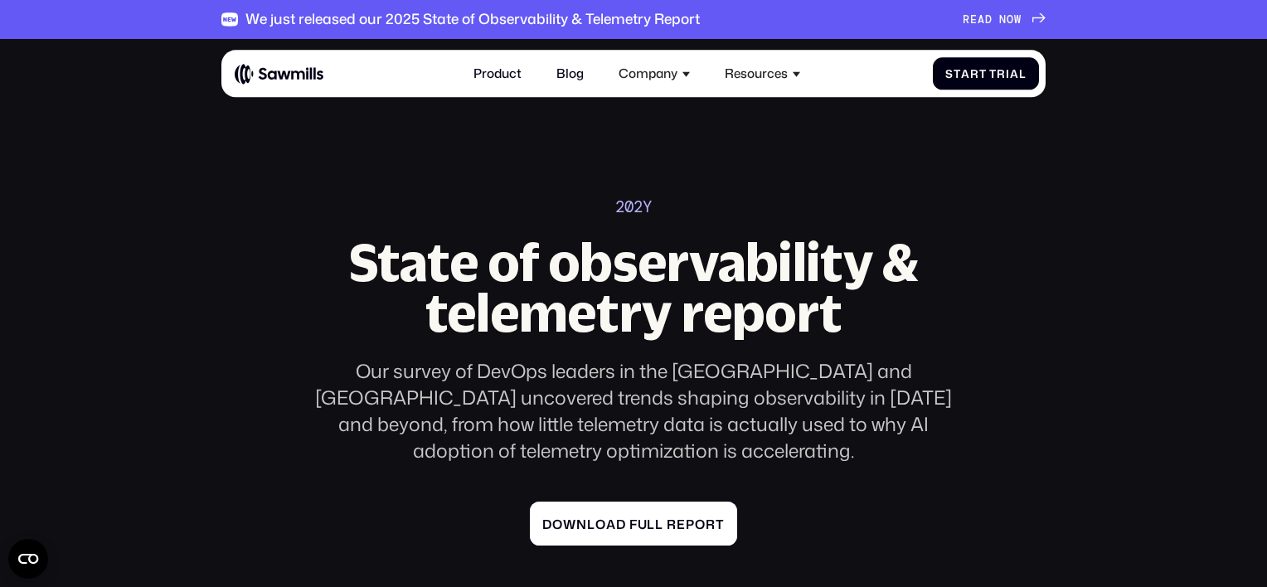 This screenshot has height=587, width=1267. I want to click on div: We just released our 2025 State of Observability & Telemetry Report, so click(473, 19).